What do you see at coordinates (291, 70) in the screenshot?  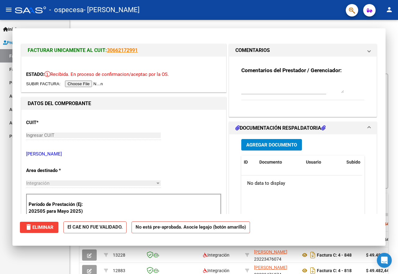 I see `strong: Comentarios del Prestador / Gerenciador:` at bounding box center [291, 70].